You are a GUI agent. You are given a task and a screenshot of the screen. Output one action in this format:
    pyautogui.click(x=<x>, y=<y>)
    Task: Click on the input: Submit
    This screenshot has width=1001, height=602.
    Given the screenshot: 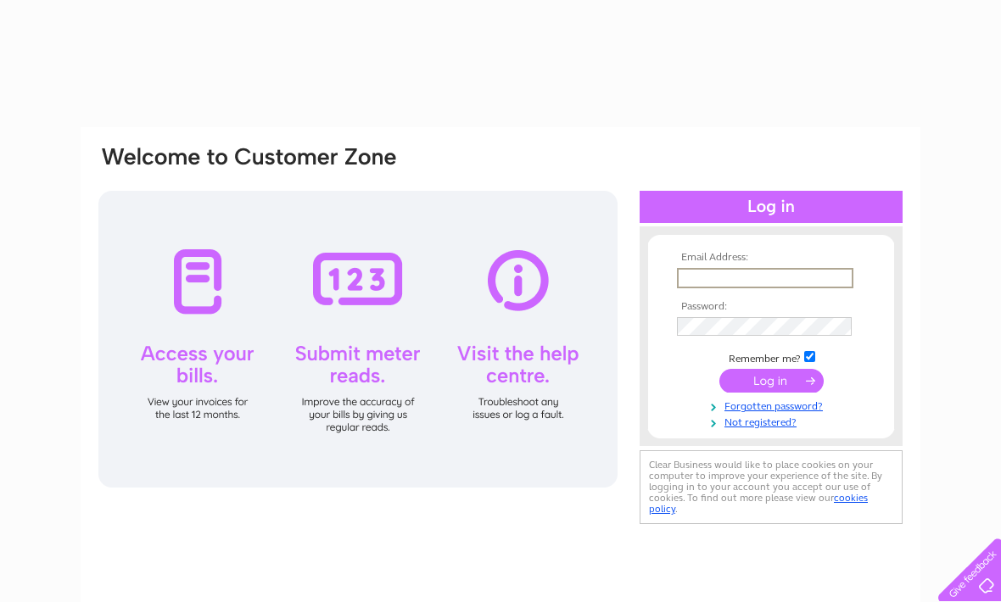 What is the action you would take?
    pyautogui.click(x=771, y=381)
    